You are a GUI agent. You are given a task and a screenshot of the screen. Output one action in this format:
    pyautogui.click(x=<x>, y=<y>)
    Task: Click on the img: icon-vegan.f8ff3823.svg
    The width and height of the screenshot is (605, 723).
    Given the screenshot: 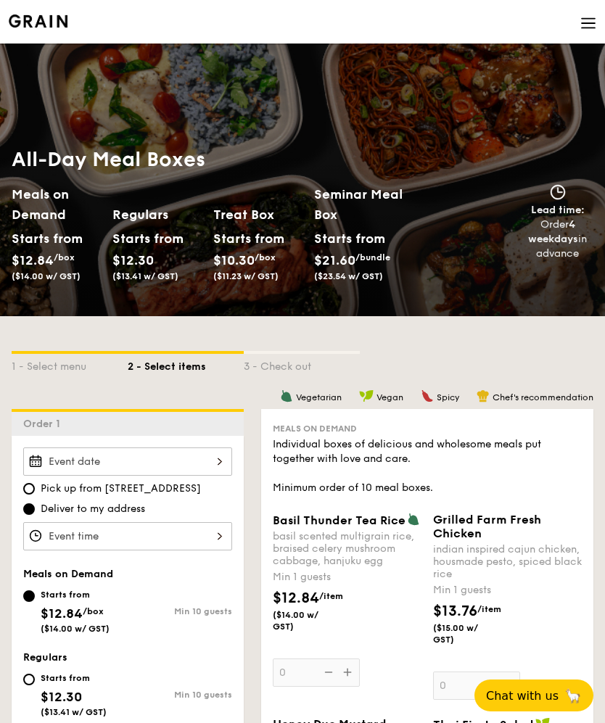 What is the action you would take?
    pyautogui.click(x=366, y=396)
    